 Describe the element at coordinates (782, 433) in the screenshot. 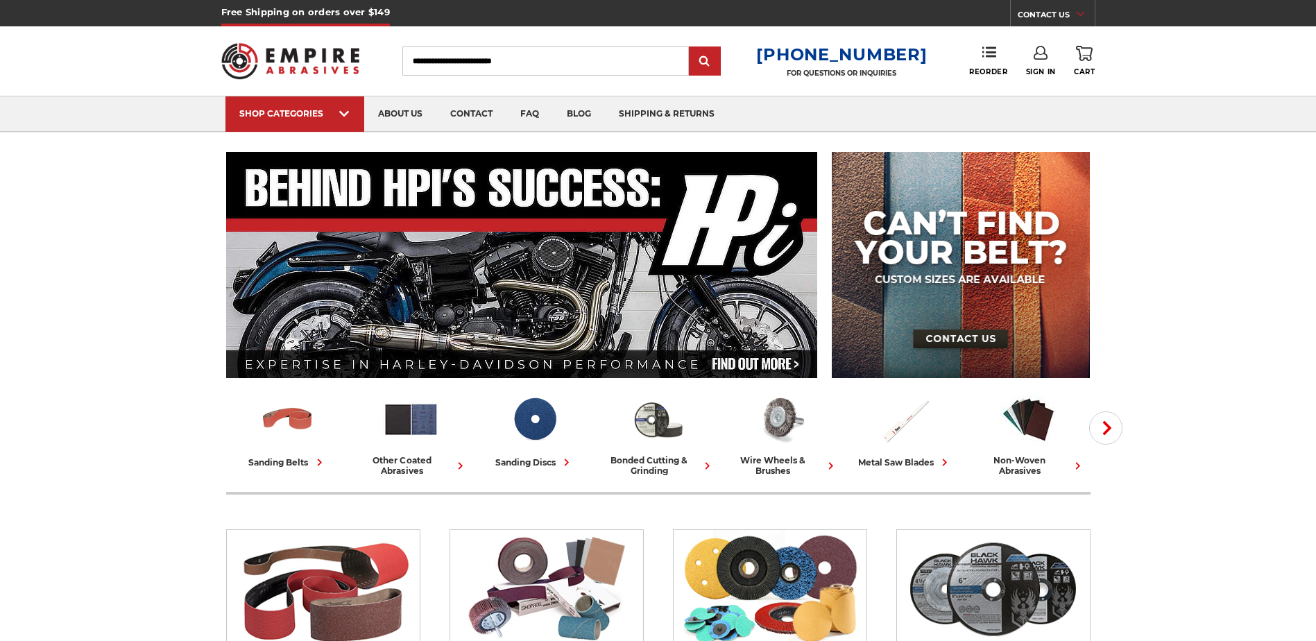

I see `a: wire wheels & brushes` at that location.